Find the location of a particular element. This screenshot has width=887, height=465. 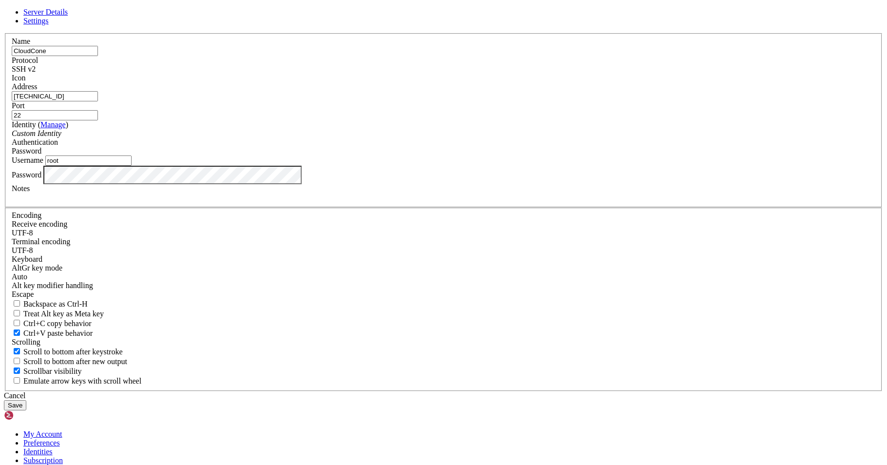

input: Scrollbar visibility is located at coordinates (17, 370).